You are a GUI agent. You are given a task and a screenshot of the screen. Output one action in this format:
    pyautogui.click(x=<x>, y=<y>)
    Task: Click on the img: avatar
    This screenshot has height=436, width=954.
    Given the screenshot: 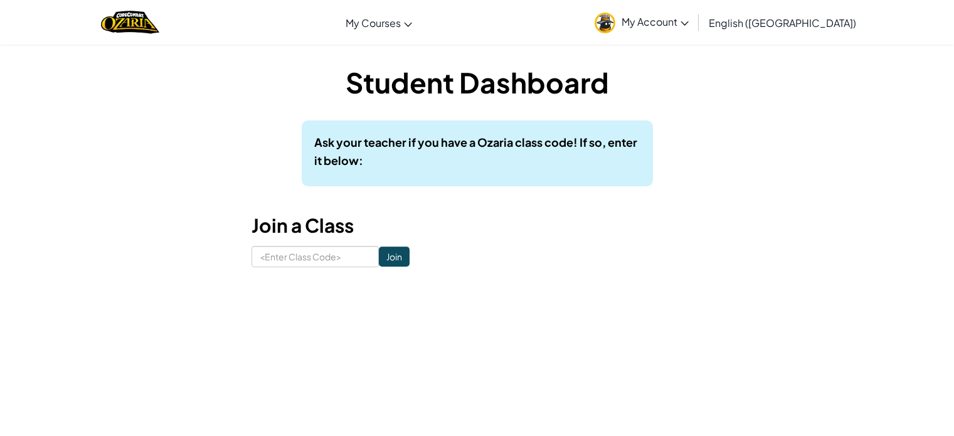 What is the action you would take?
    pyautogui.click(x=605, y=23)
    